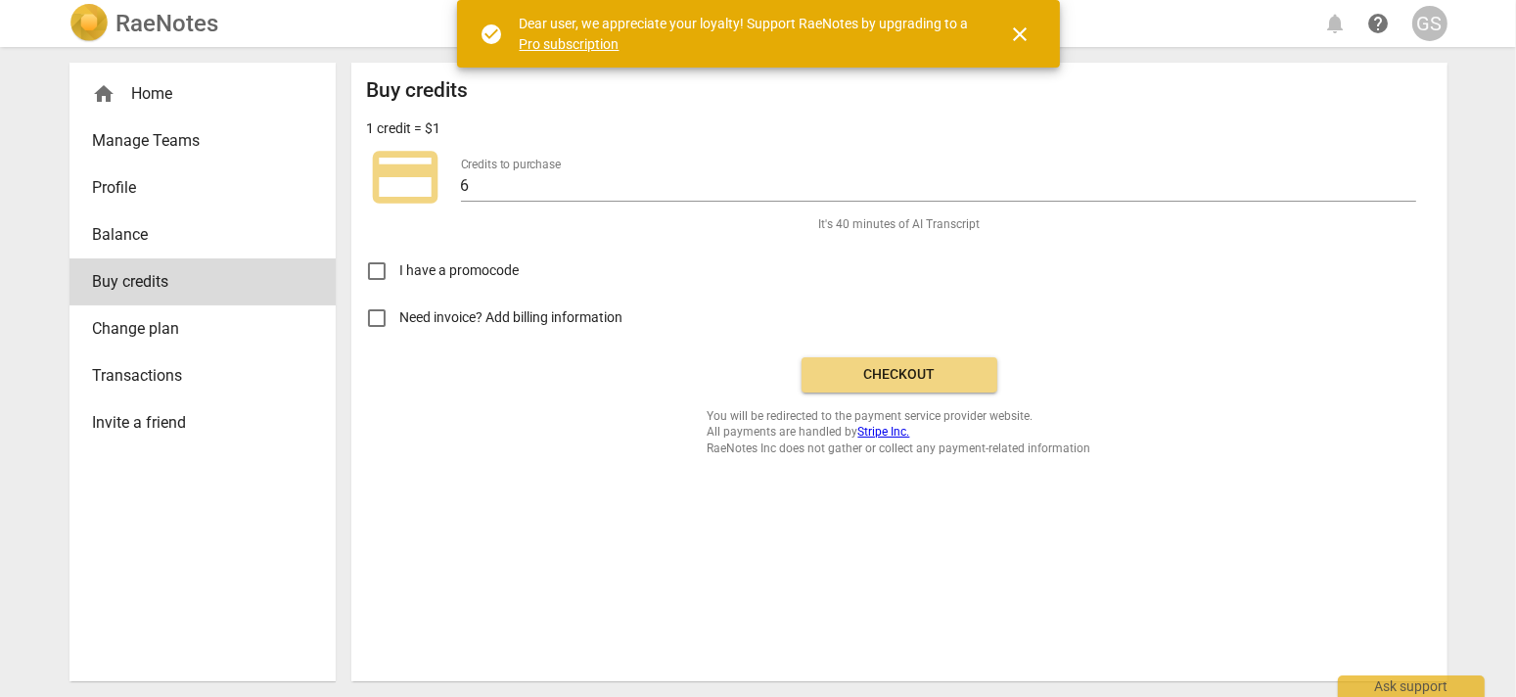 This screenshot has height=697, width=1516. Describe the element at coordinates (1021, 34) in the screenshot. I see `span: close` at that location.